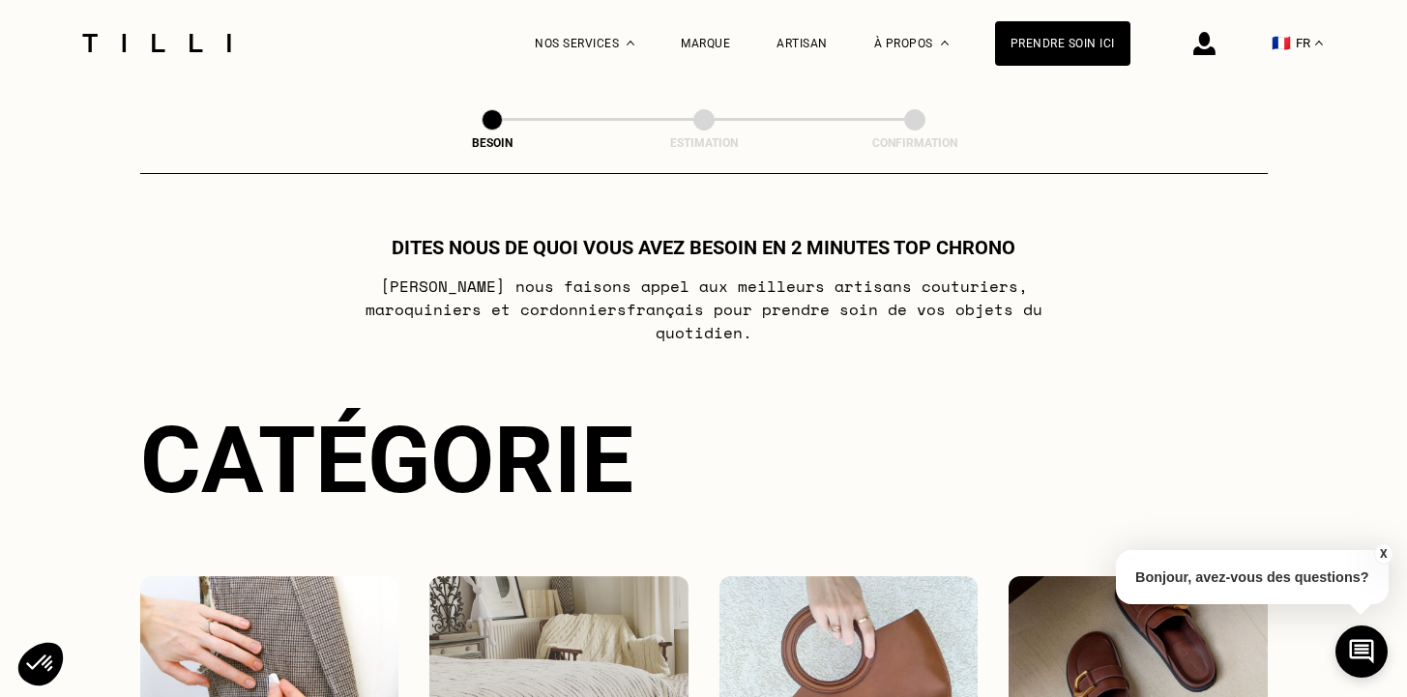  Describe the element at coordinates (1063, 44) in the screenshot. I see `div: Prendre soin ici` at that location.